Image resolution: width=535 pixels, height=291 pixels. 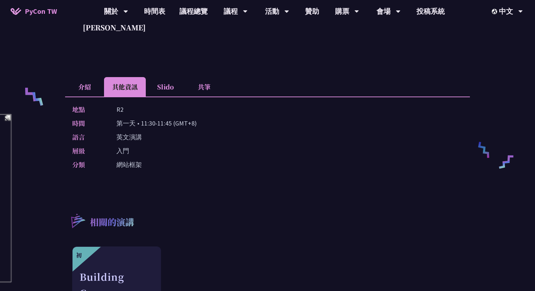 I want to click on p: R2, so click(x=120, y=109).